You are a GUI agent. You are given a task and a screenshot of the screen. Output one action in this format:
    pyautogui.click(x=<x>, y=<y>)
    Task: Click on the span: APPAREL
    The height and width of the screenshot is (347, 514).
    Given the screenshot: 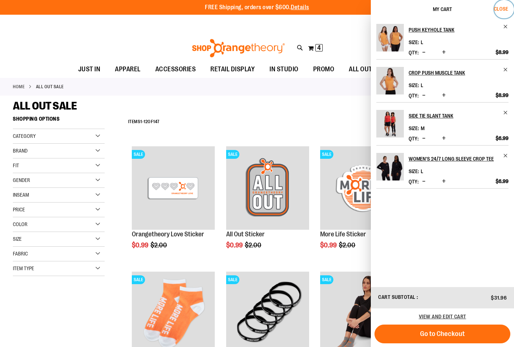 What is the action you would take?
    pyautogui.click(x=128, y=69)
    